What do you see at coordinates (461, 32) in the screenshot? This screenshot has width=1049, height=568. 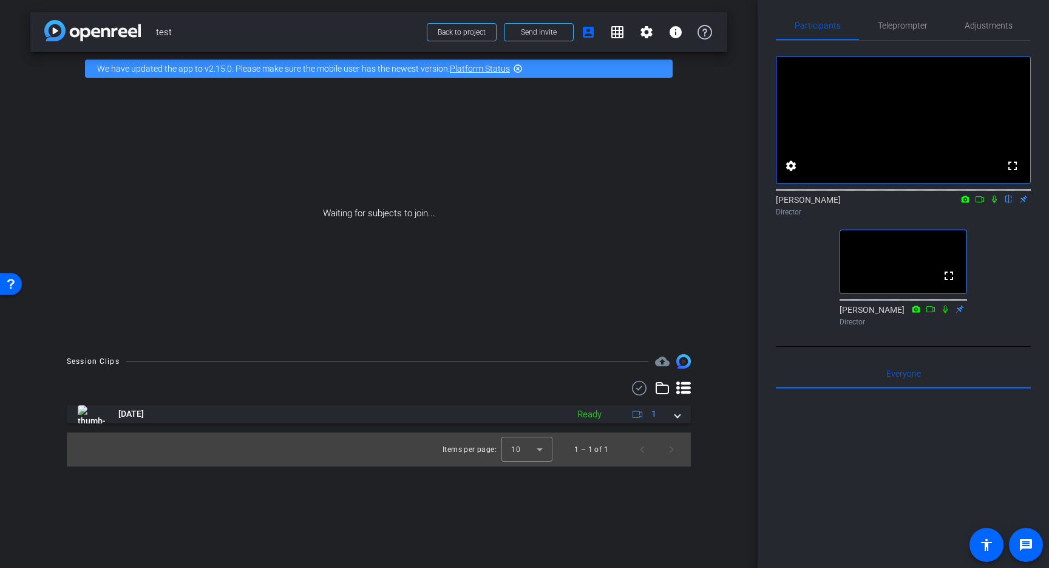 I see `span: Back to project` at bounding box center [461, 32].